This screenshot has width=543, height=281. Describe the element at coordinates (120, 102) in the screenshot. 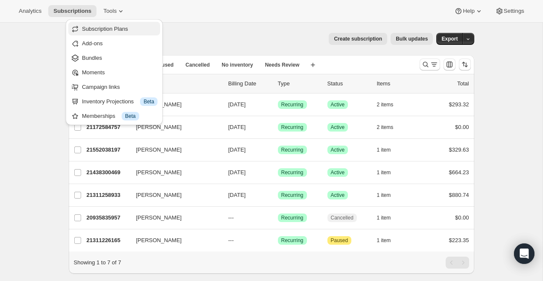

I see `div: Inventory Projections` at that location.